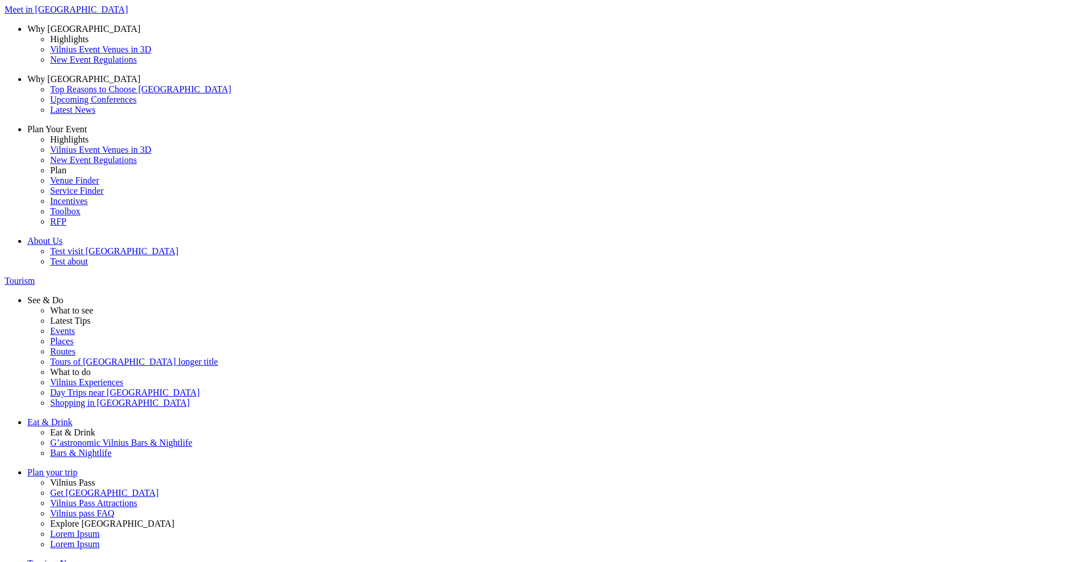 This screenshot has height=562, width=1086. Describe the element at coordinates (81, 453) in the screenshot. I see `span: Bars & Nightlife` at that location.